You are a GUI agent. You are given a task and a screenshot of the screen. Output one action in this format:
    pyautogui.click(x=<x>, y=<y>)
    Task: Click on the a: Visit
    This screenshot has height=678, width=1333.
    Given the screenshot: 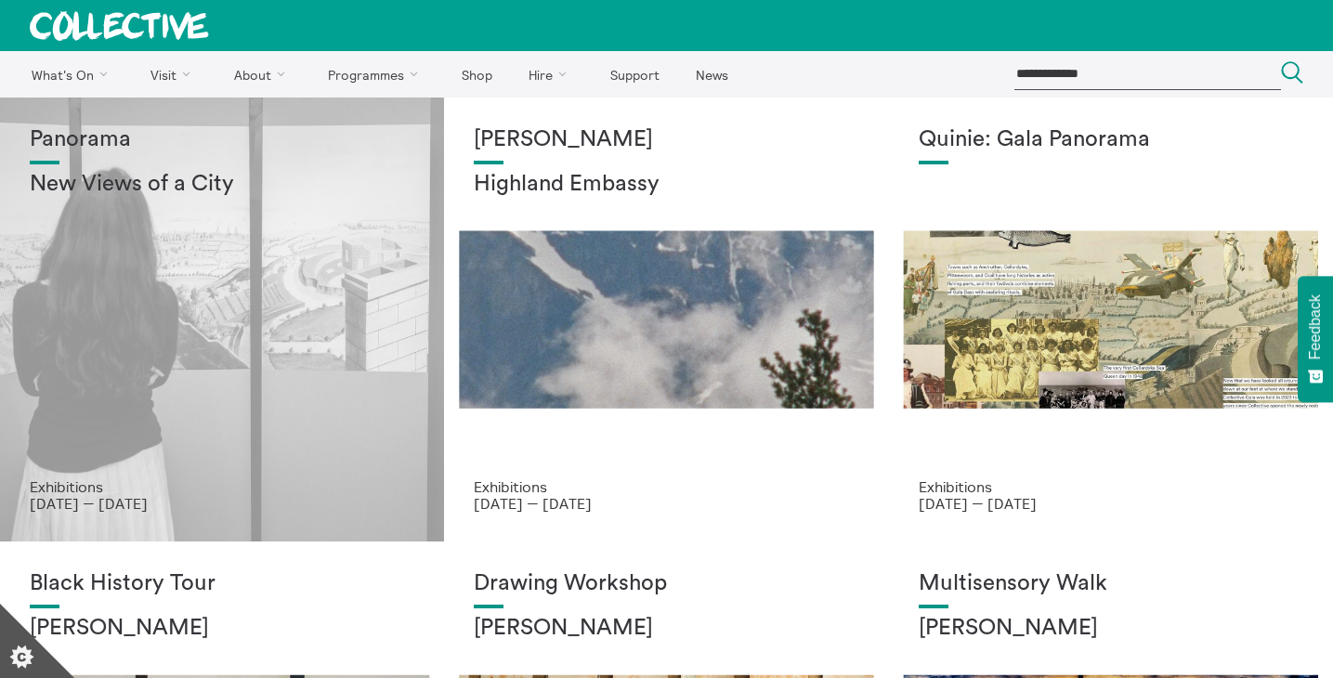 What is the action you would take?
    pyautogui.click(x=175, y=74)
    